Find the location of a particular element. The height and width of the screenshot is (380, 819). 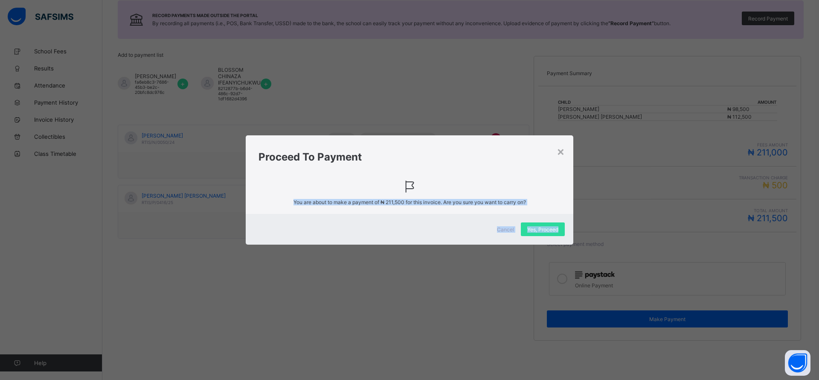

span: Yes, Proceed is located at coordinates (543, 229).